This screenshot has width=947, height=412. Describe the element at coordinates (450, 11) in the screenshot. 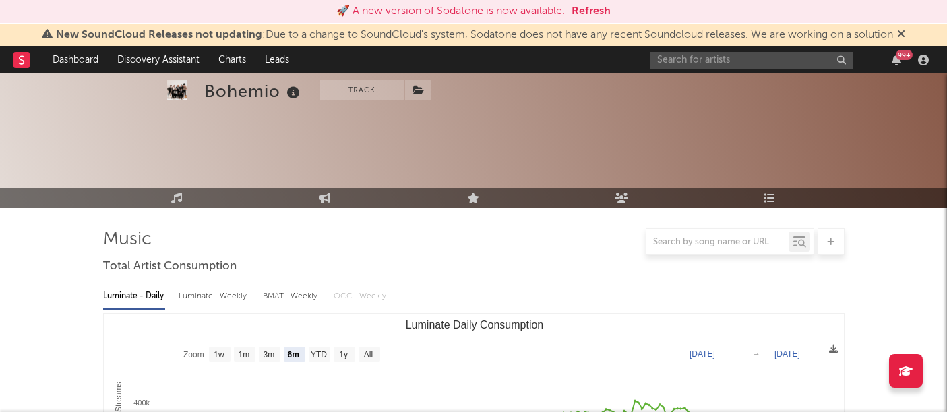

I see `div: 🚀 A new version of Sodatone is now available.` at that location.